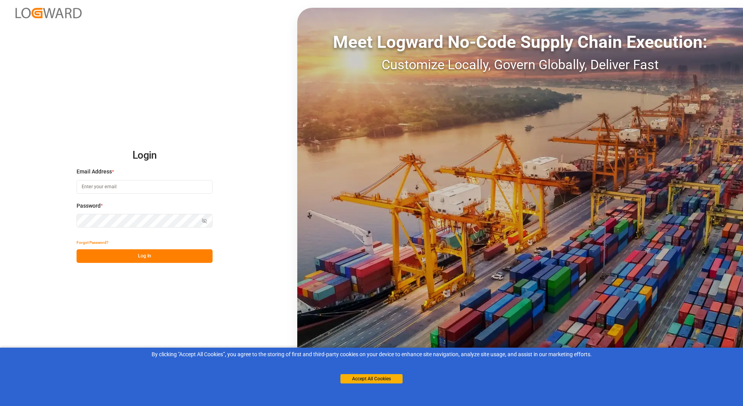  I want to click on button: Accept All Cookies, so click(372, 379).